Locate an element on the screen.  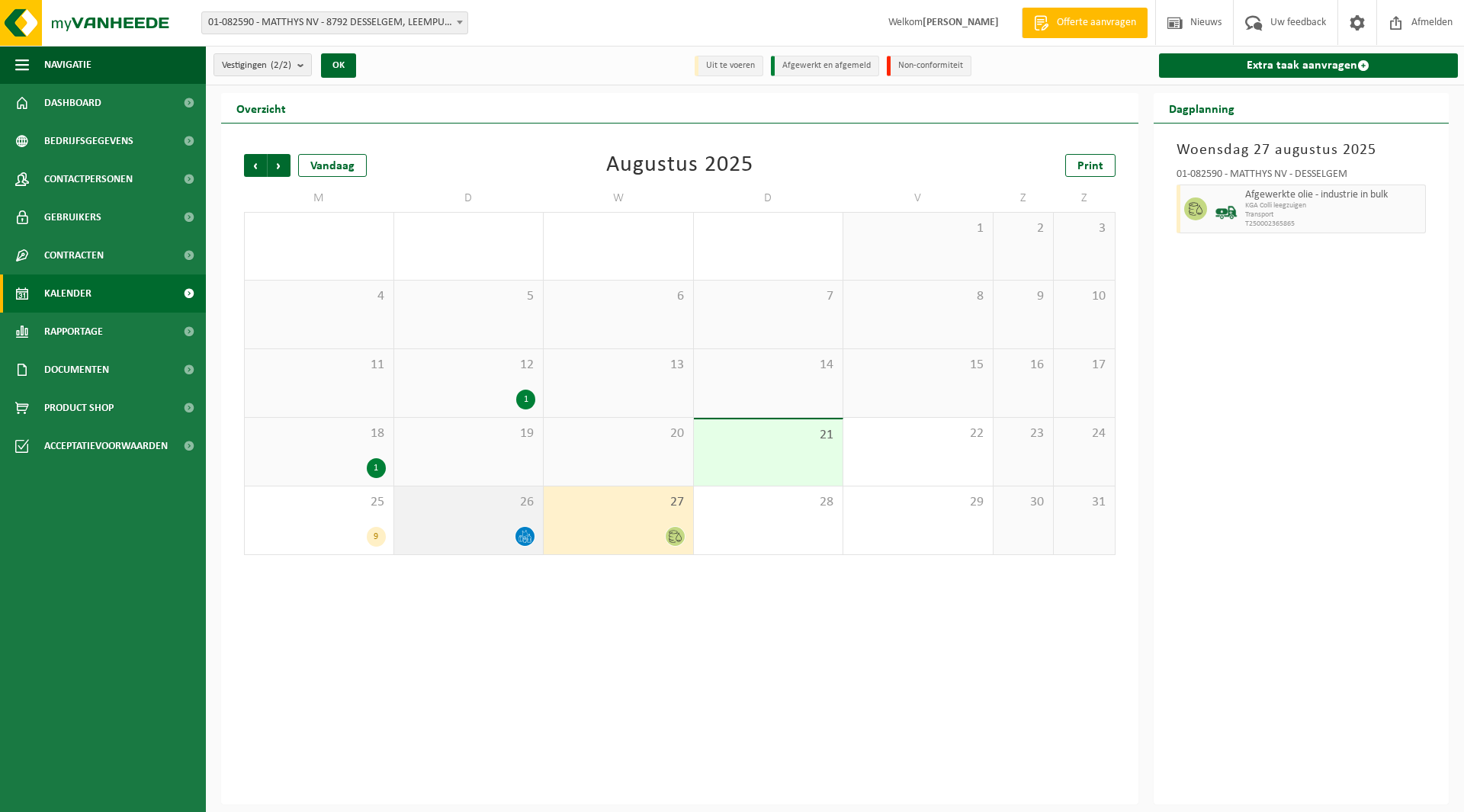
span: 3 is located at coordinates (1084, 229).